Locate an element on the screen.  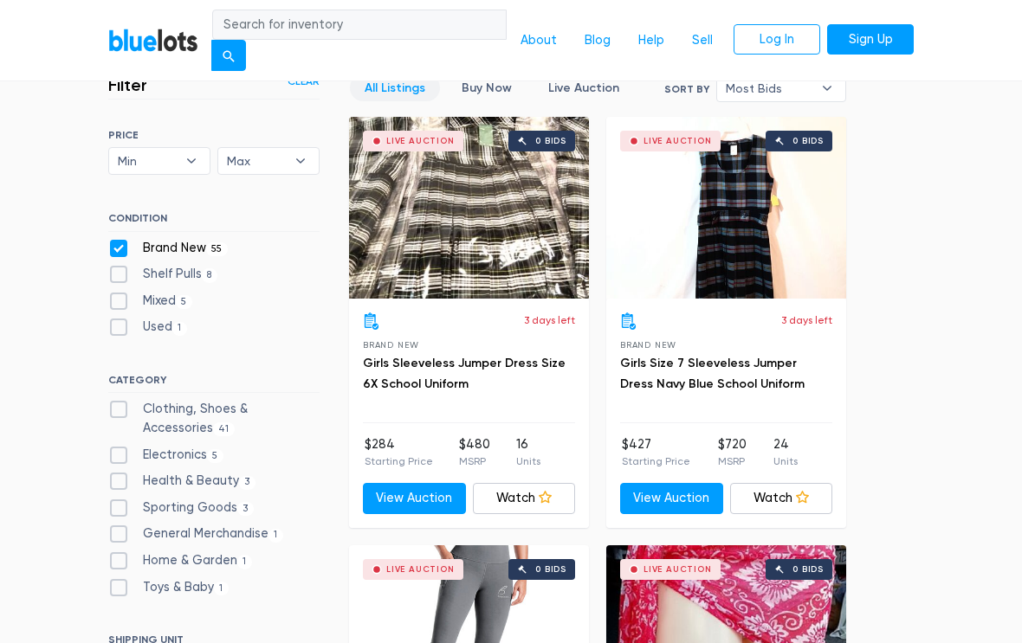
label: Shelf Pulls is located at coordinates (163, 274).